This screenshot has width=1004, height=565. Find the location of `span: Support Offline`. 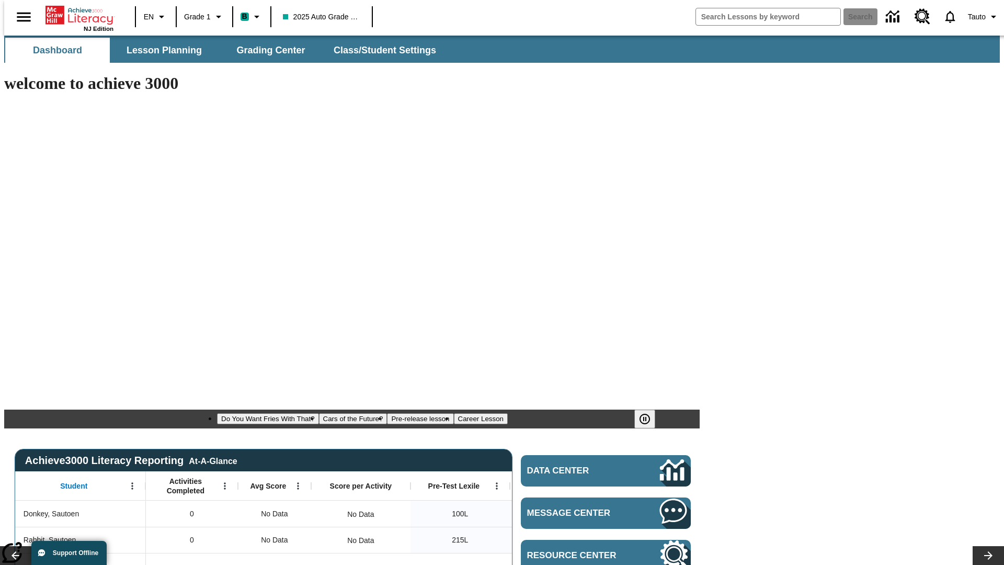

span: Support Offline is located at coordinates (75, 553).